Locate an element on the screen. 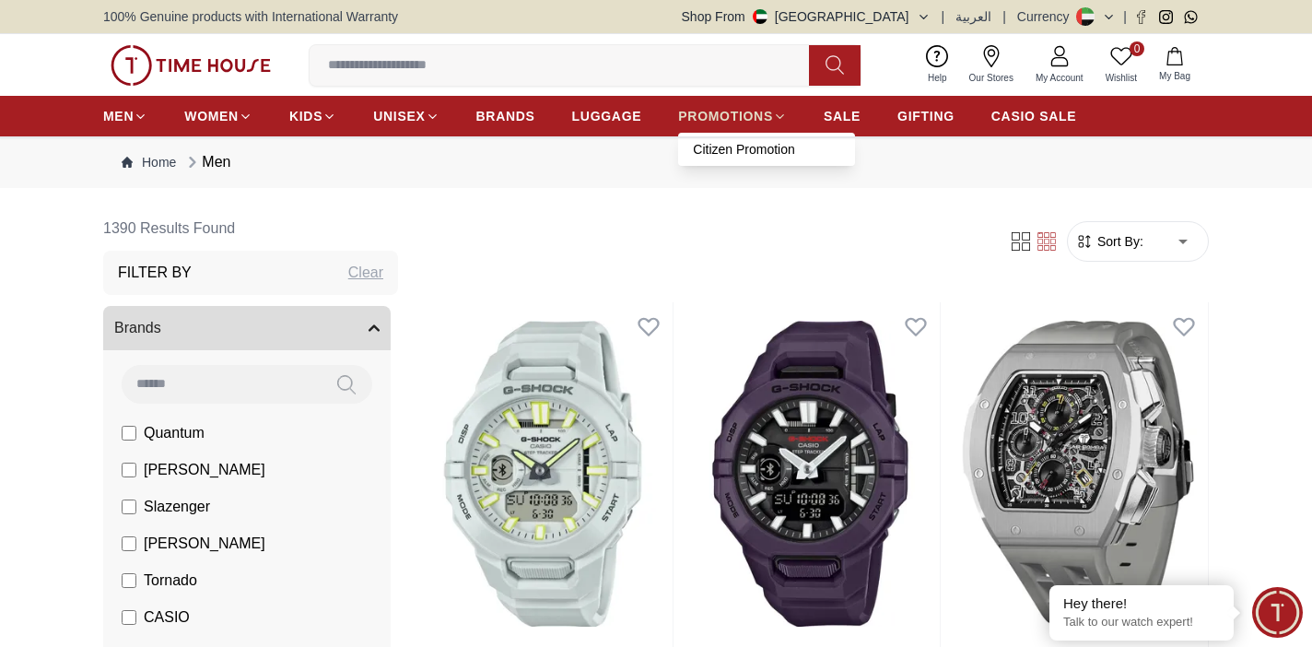 This screenshot has height=647, width=1312. span: My Account is located at coordinates (1059, 77).